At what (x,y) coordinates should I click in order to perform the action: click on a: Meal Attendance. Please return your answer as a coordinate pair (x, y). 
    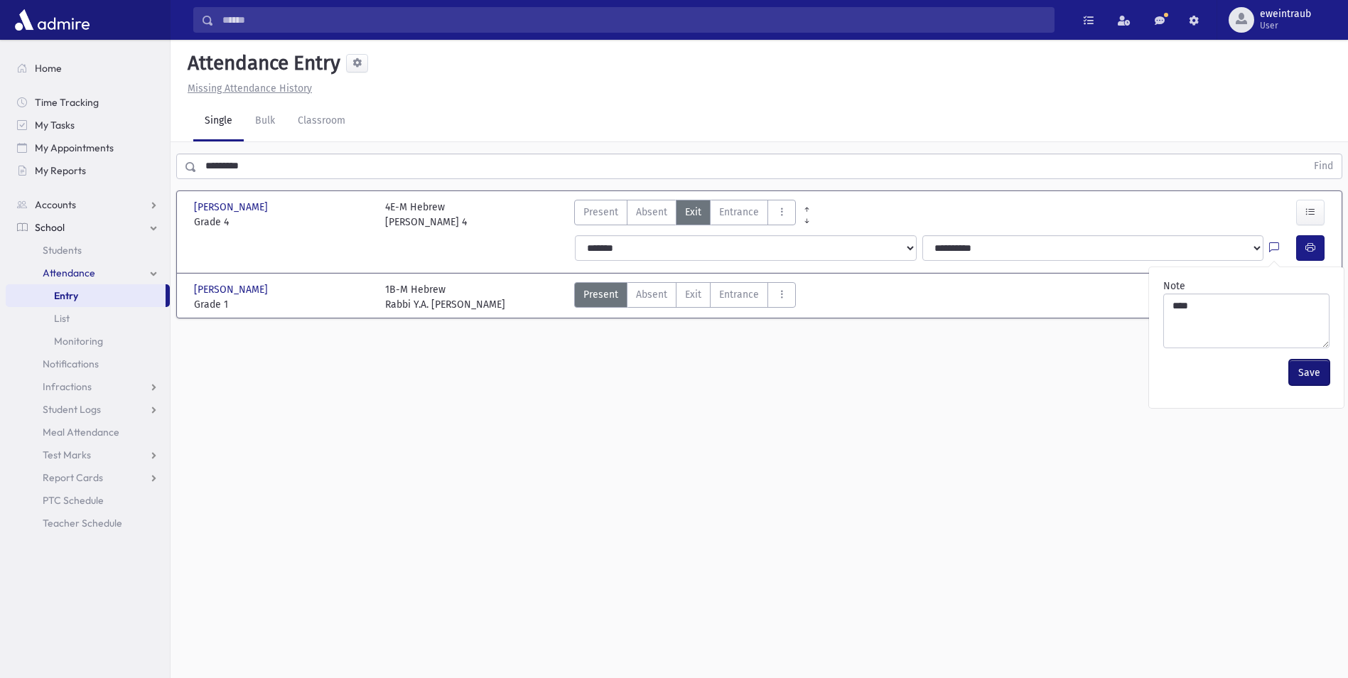
    Looking at the image, I should click on (87, 432).